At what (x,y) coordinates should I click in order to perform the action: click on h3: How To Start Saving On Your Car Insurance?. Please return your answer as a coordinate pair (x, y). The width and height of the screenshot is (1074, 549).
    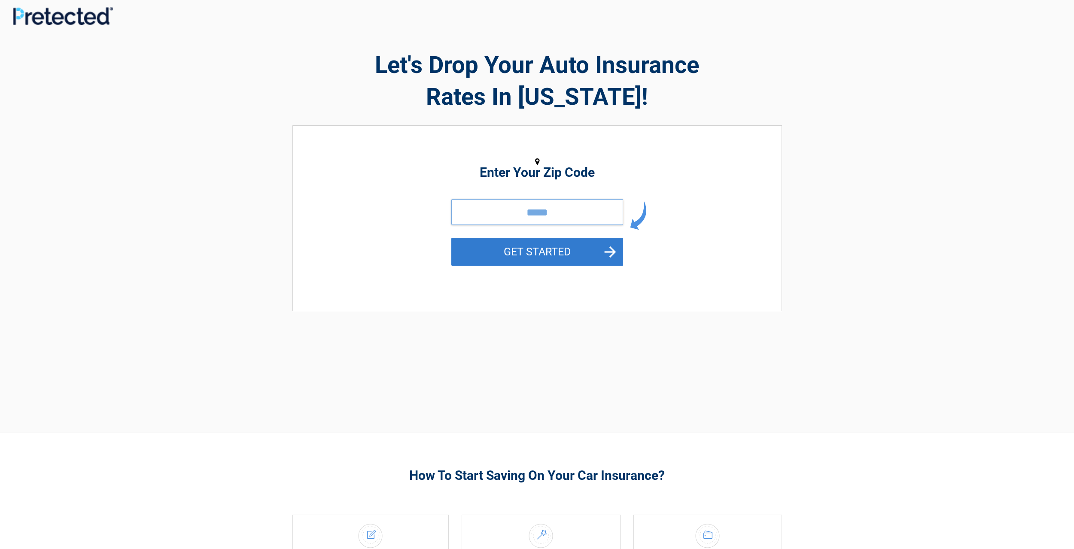
    Looking at the image, I should click on (537, 476).